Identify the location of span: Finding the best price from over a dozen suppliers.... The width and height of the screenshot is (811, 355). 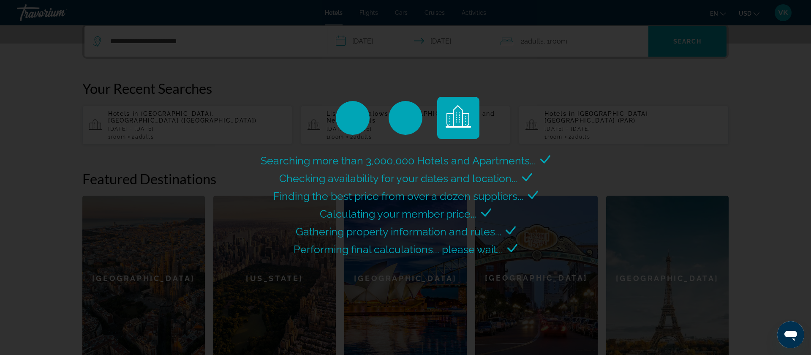
(398, 196).